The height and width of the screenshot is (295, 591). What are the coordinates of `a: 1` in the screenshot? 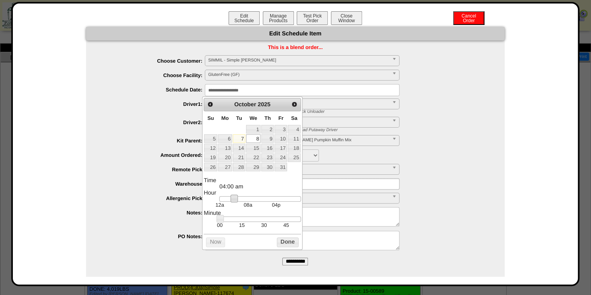 It's located at (253, 129).